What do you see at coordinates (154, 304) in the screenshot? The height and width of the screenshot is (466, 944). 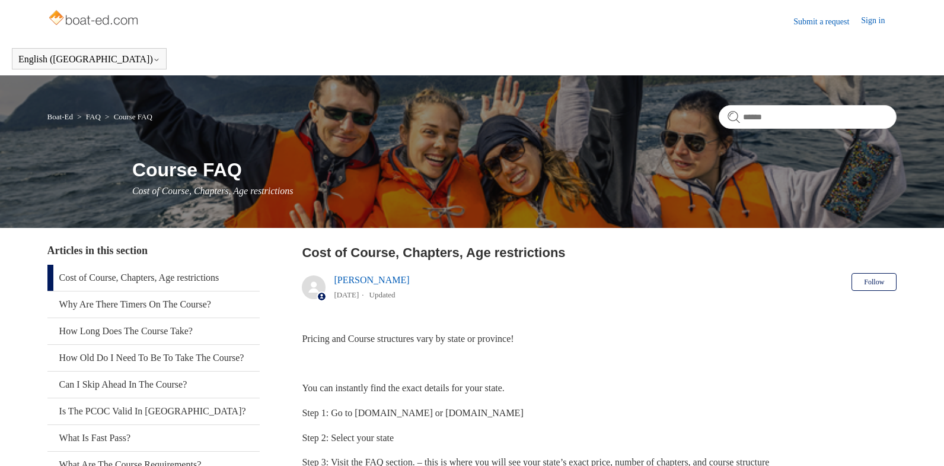 I see `a: Why Are There Timers On The Course?` at bounding box center [154, 304].